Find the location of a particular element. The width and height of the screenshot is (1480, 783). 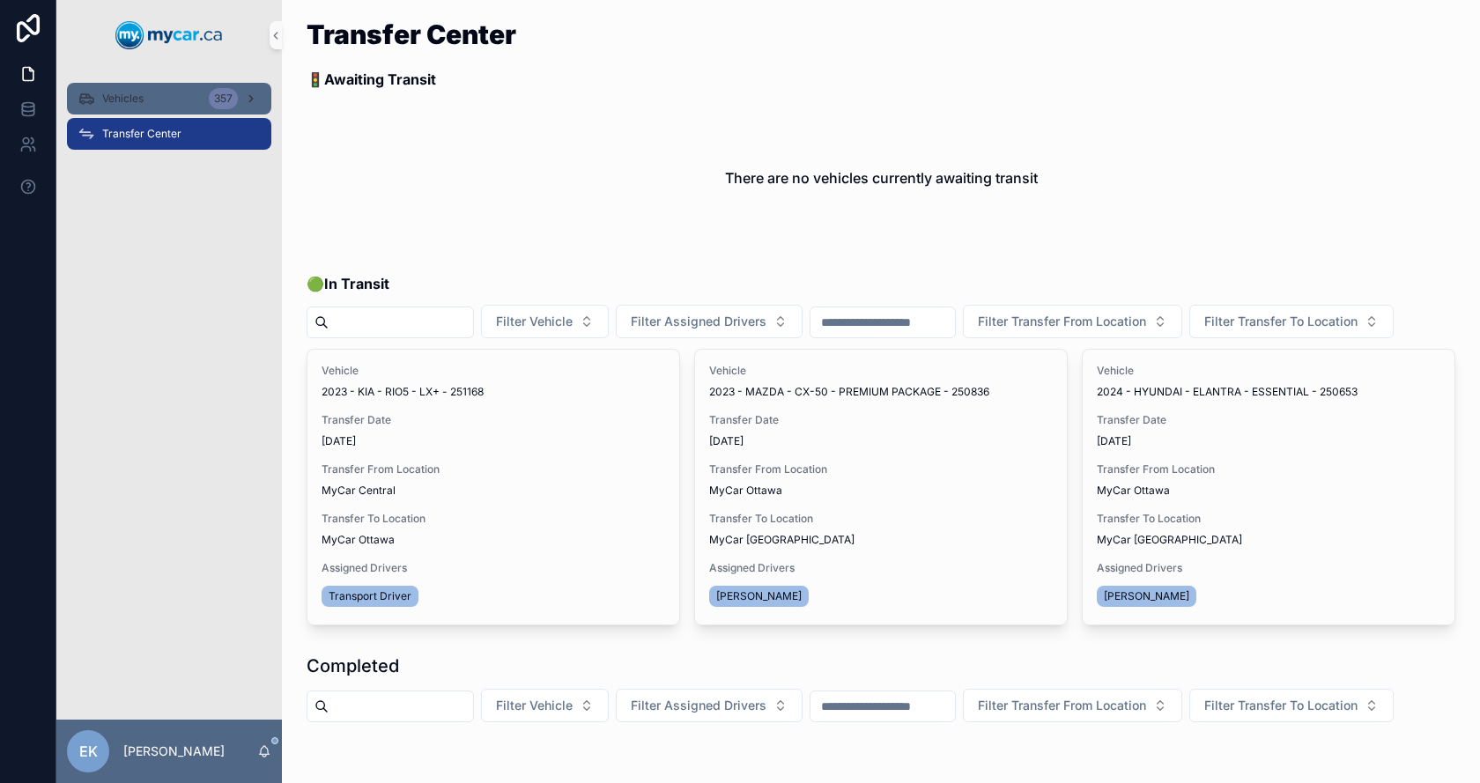

div: 357 is located at coordinates (223, 99).